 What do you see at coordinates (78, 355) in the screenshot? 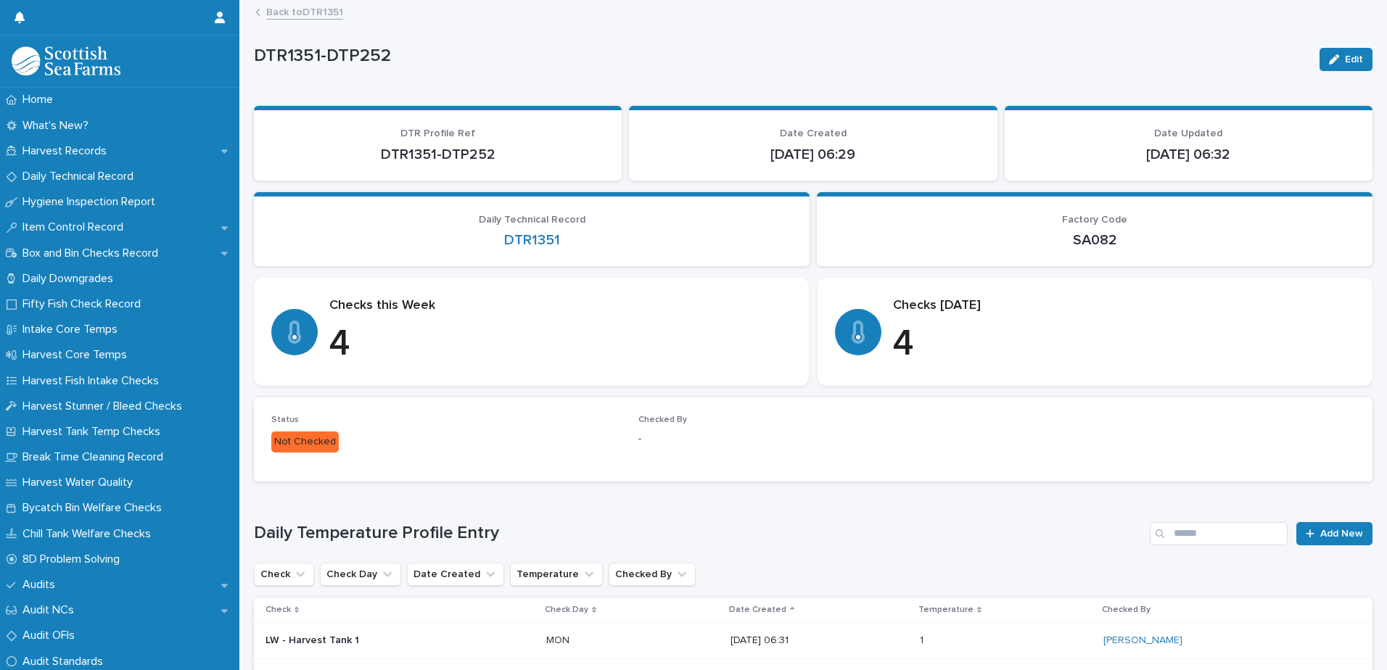
I see `p: Harvest Core Temps` at bounding box center [78, 355].